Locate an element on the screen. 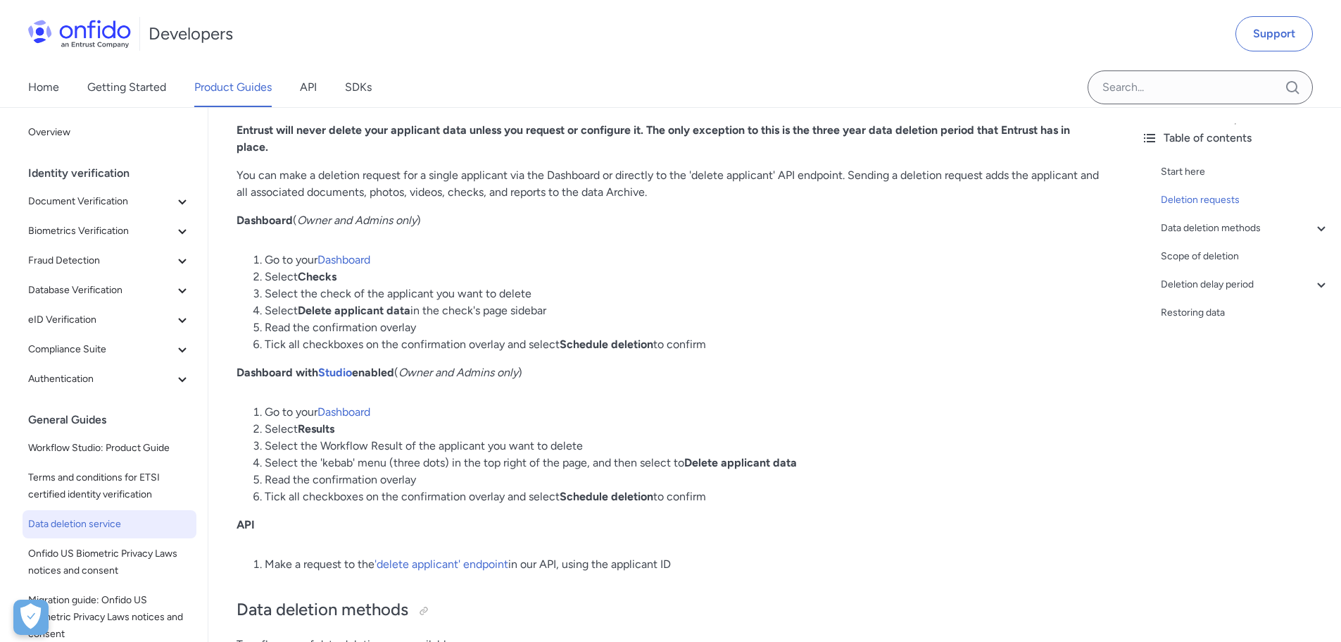  button: Biometrics Verification is located at coordinates (109, 231).